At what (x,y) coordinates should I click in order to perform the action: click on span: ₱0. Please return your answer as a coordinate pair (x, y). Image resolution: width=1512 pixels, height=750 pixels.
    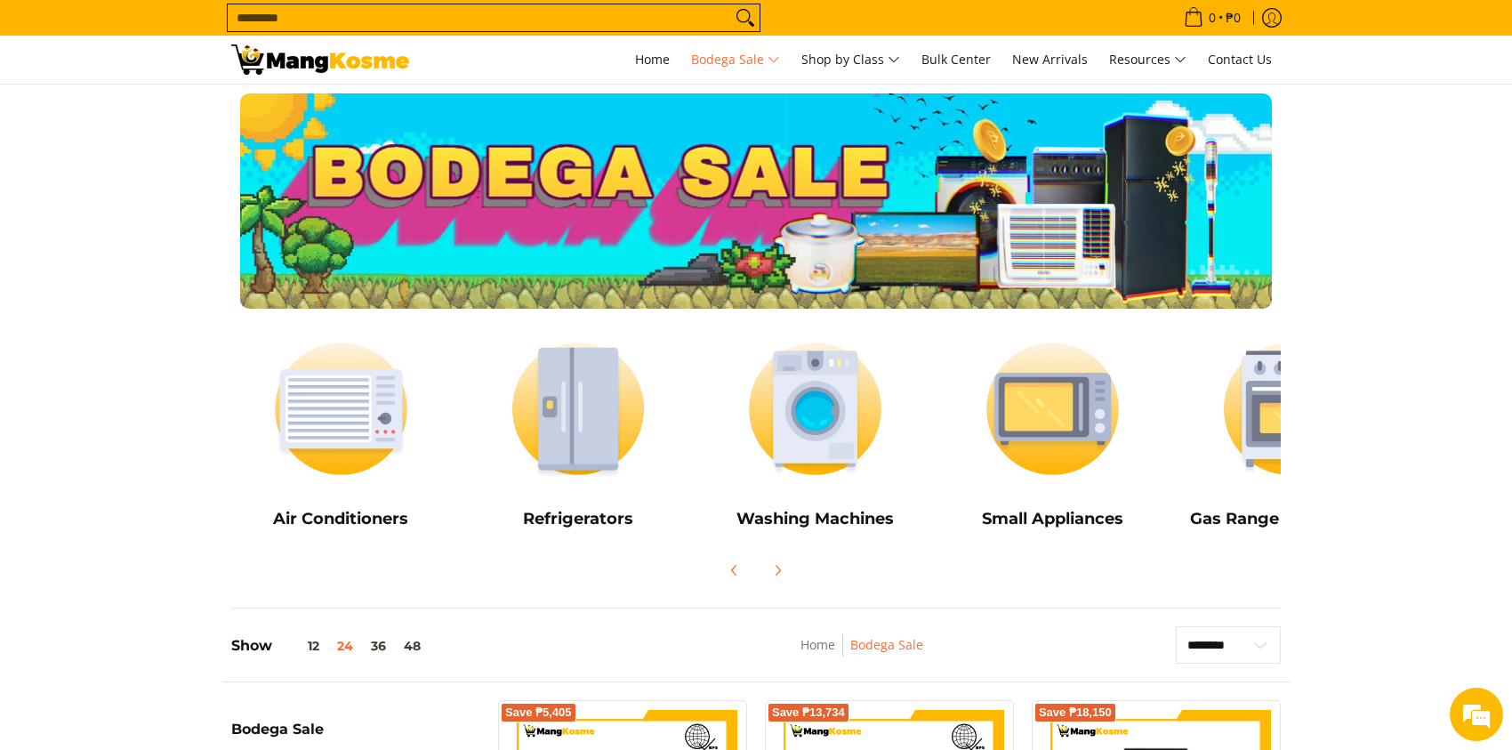
    Looking at the image, I should click on (1233, 18).